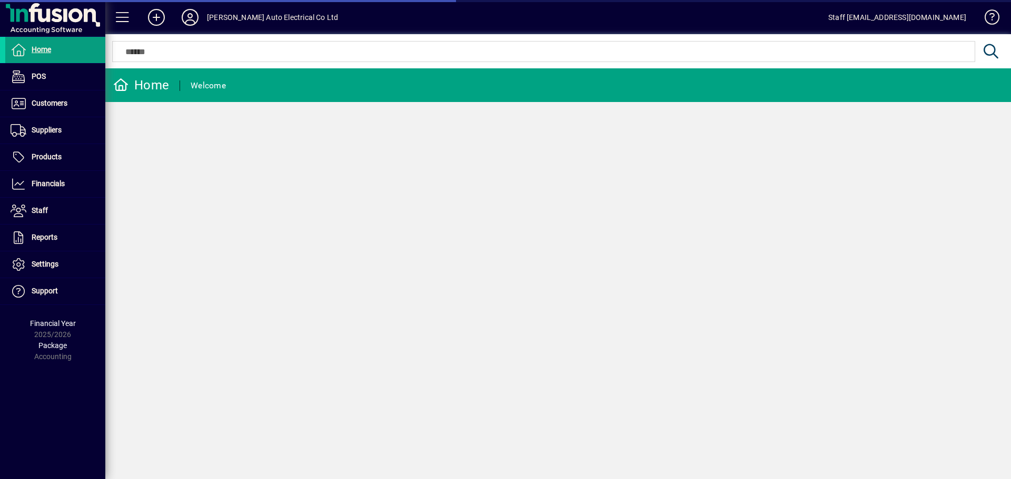  What do you see at coordinates (208, 86) in the screenshot?
I see `div: Welcome` at bounding box center [208, 86].